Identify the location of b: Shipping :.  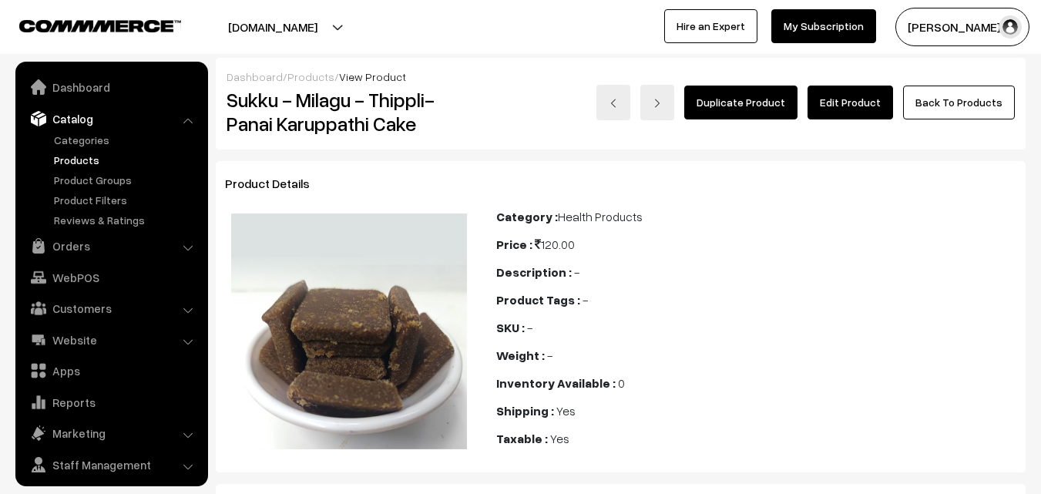
(525, 411).